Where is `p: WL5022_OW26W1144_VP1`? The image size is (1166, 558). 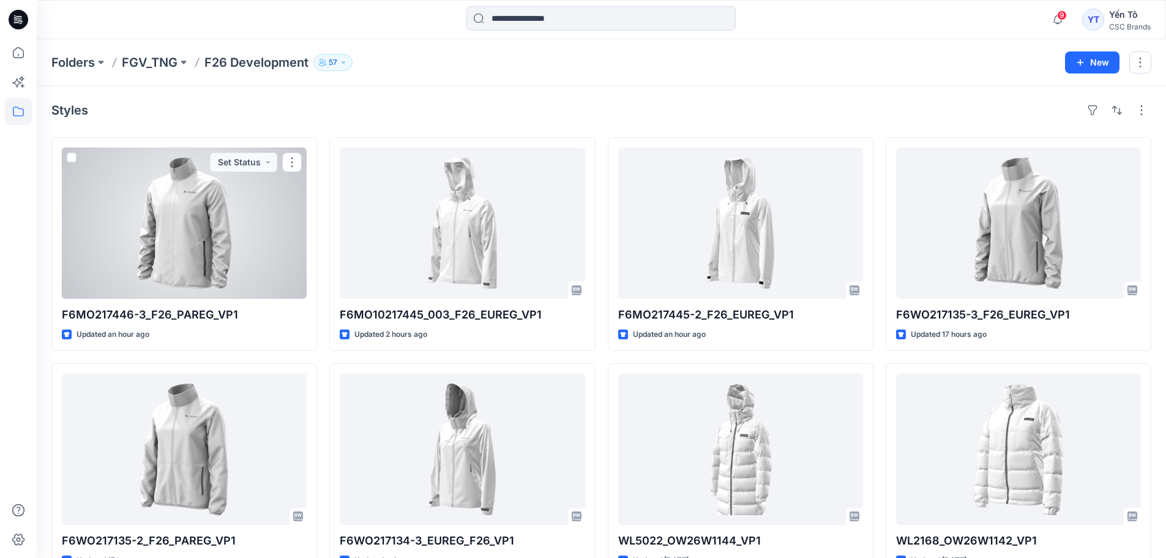 p: WL5022_OW26W1144_VP1 is located at coordinates (741, 541).